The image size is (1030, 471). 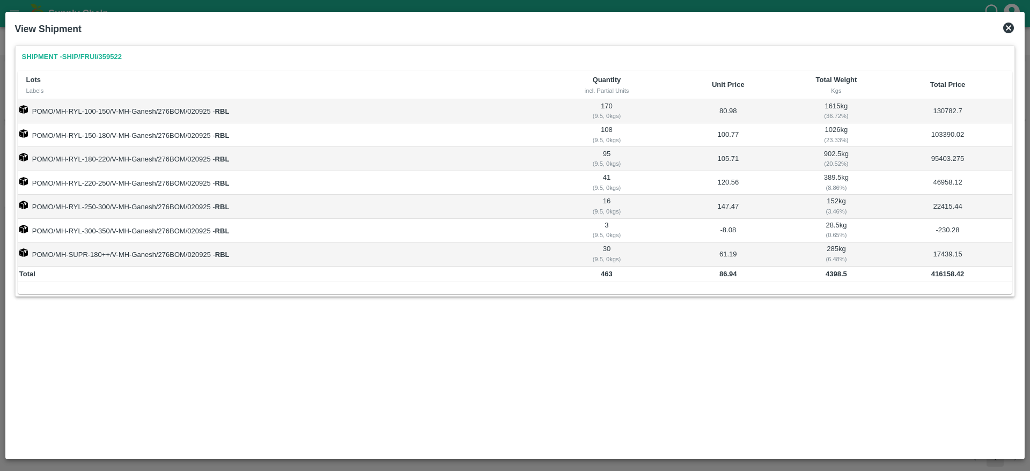 I want to click on td: 120.56, so click(x=728, y=183).